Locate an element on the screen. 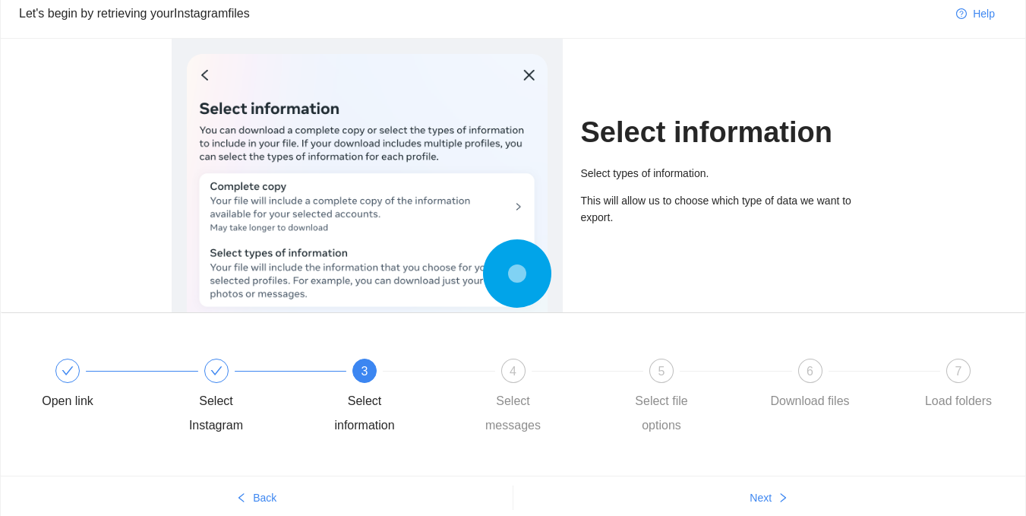  div: Select information is located at coordinates (365, 413).